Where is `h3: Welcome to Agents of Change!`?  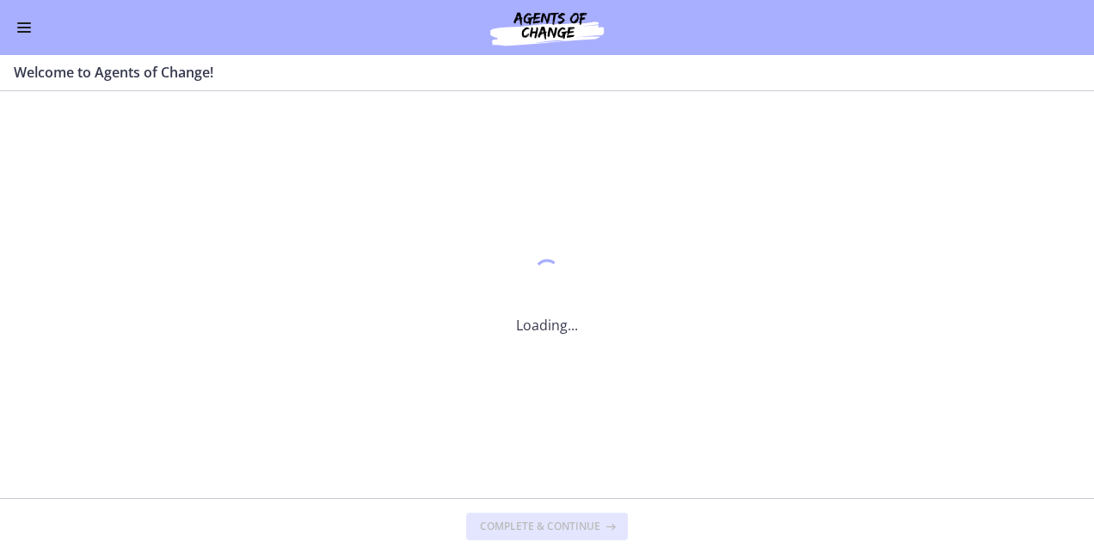
h3: Welcome to Agents of Change! is located at coordinates (537, 72).